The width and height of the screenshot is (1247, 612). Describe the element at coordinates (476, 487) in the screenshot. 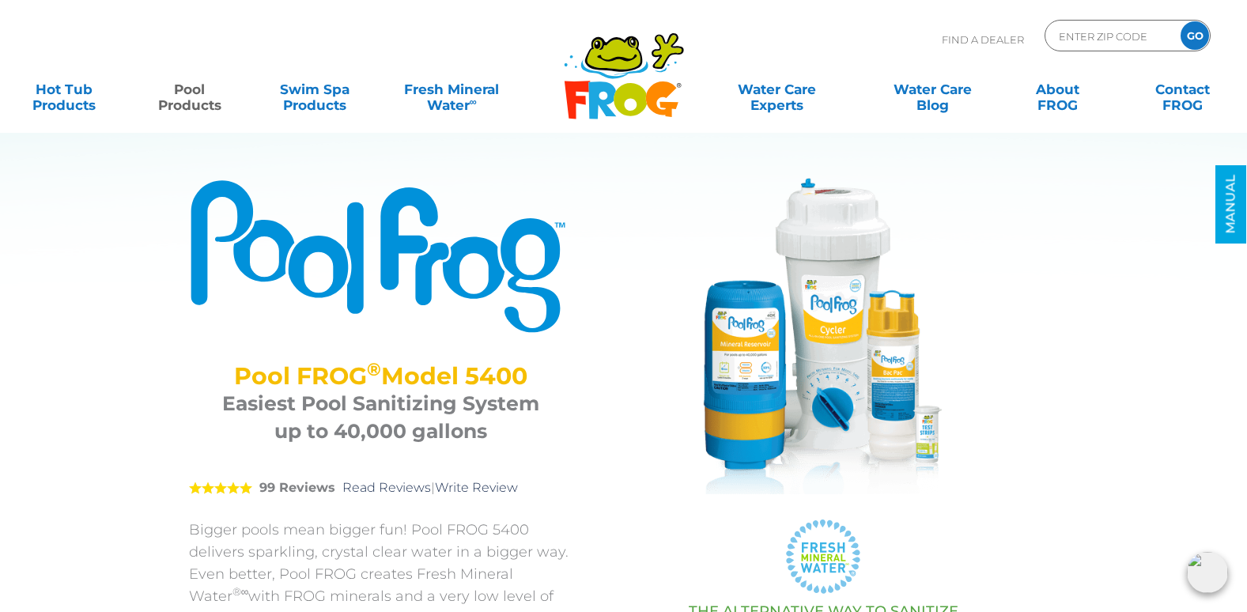

I see `a: Write Review` at that location.